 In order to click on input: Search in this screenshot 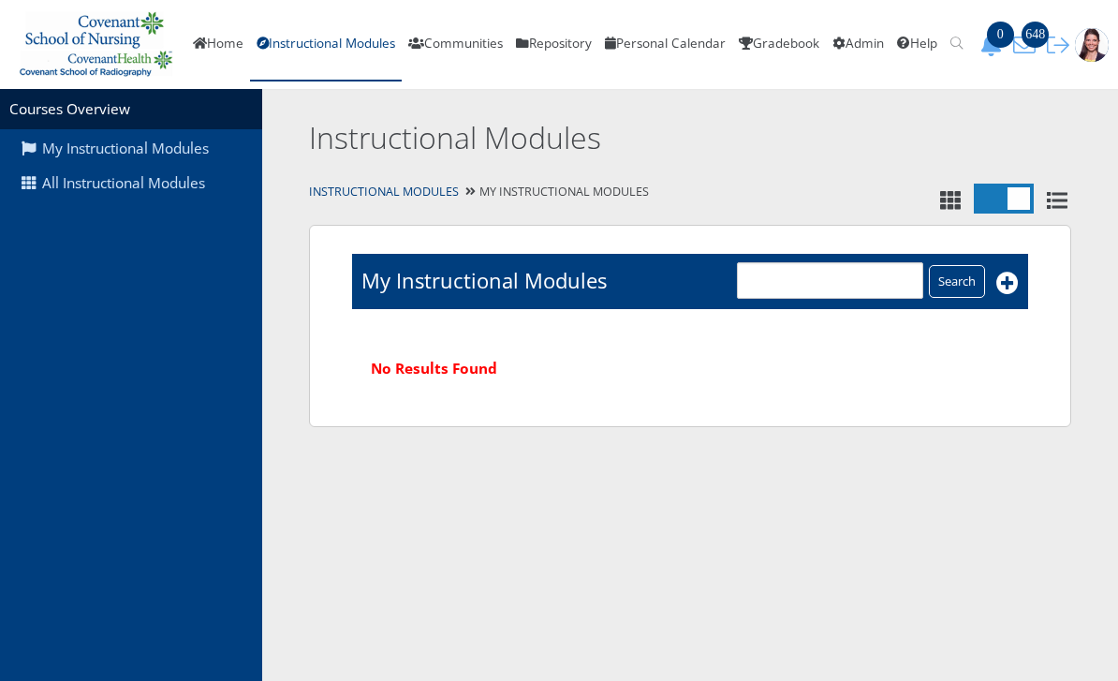, I will do `click(957, 281)`.